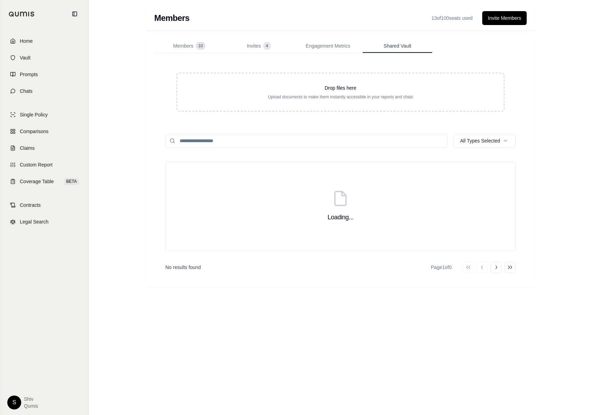 Image resolution: width=592 pixels, height=415 pixels. Describe the element at coordinates (183, 267) in the screenshot. I see `p: No results found` at that location.